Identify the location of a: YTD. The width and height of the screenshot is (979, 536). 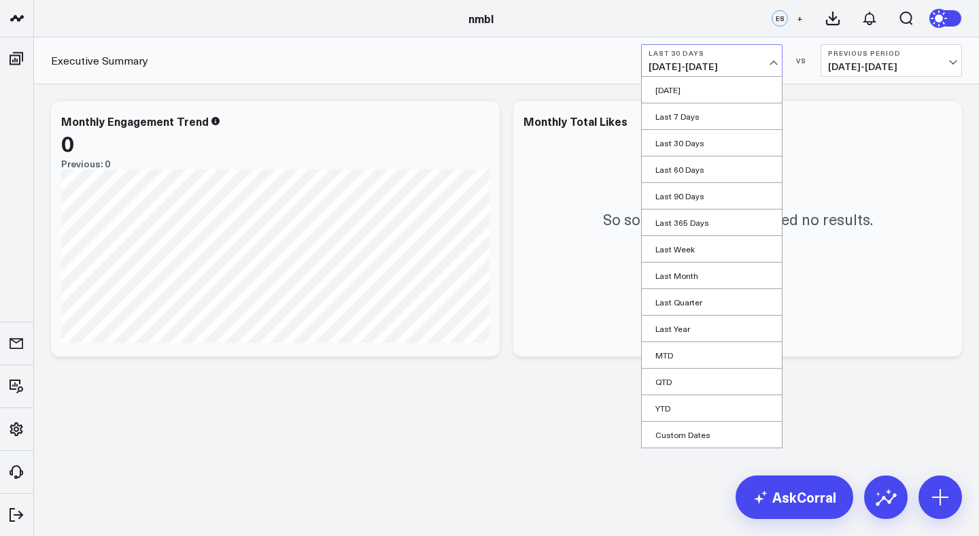
(712, 408).